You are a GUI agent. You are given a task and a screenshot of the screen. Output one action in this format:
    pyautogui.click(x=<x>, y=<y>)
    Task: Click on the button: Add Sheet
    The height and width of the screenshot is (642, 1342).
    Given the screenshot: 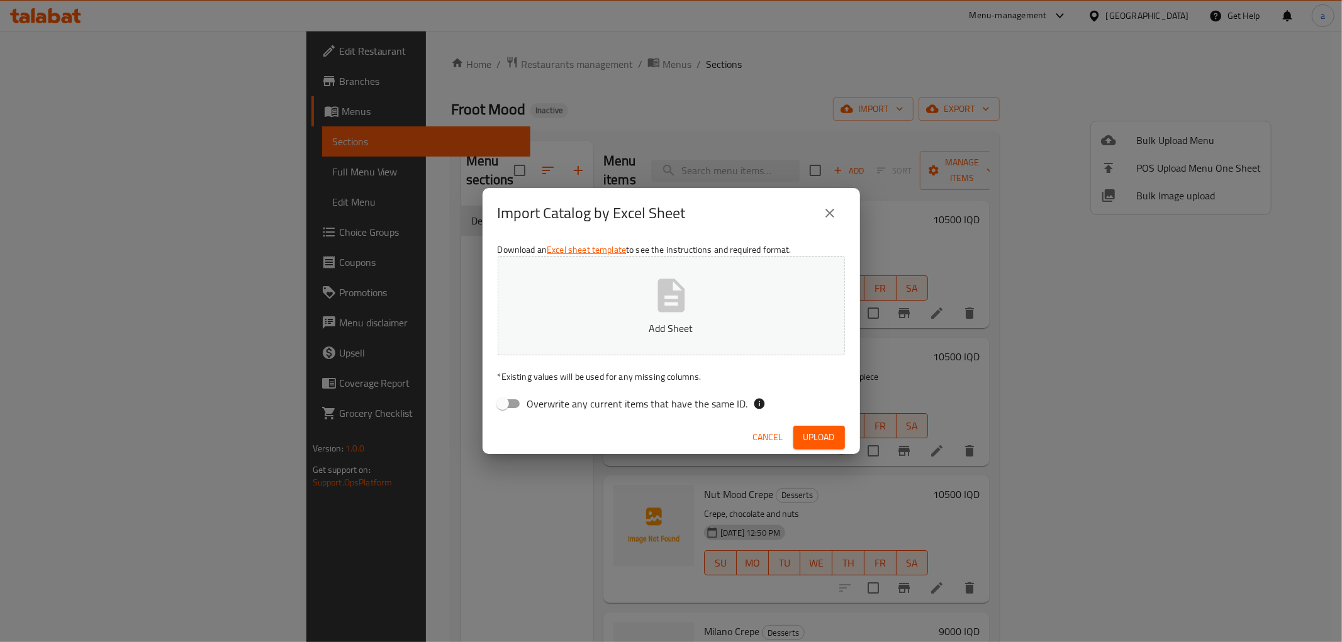 What is the action you would take?
    pyautogui.click(x=671, y=306)
    